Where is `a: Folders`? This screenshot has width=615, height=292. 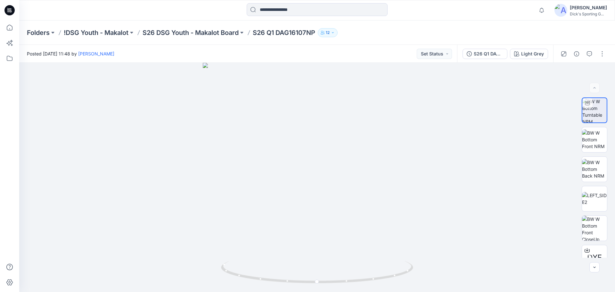 a: Folders is located at coordinates (38, 33).